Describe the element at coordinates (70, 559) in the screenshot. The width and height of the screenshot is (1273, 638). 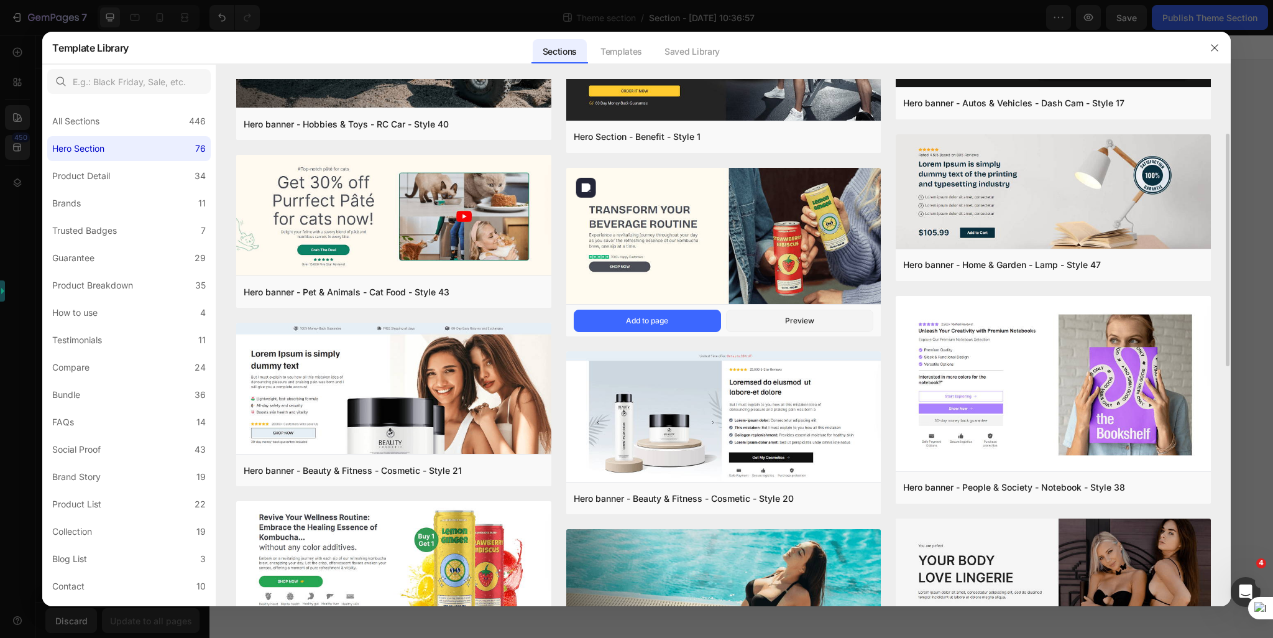
I see `div: Blog List` at that location.